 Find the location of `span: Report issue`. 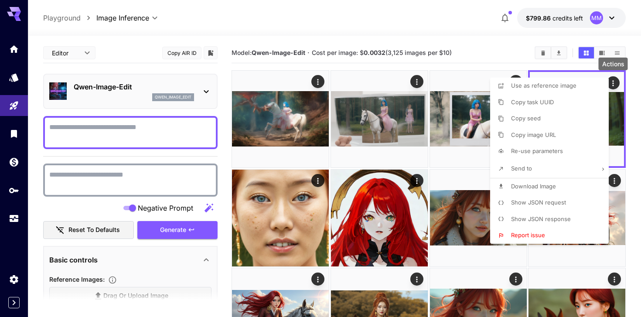

span: Report issue is located at coordinates (528, 235).